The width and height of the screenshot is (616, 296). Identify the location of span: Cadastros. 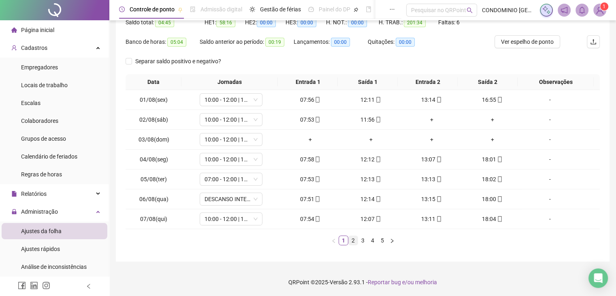
(34, 48).